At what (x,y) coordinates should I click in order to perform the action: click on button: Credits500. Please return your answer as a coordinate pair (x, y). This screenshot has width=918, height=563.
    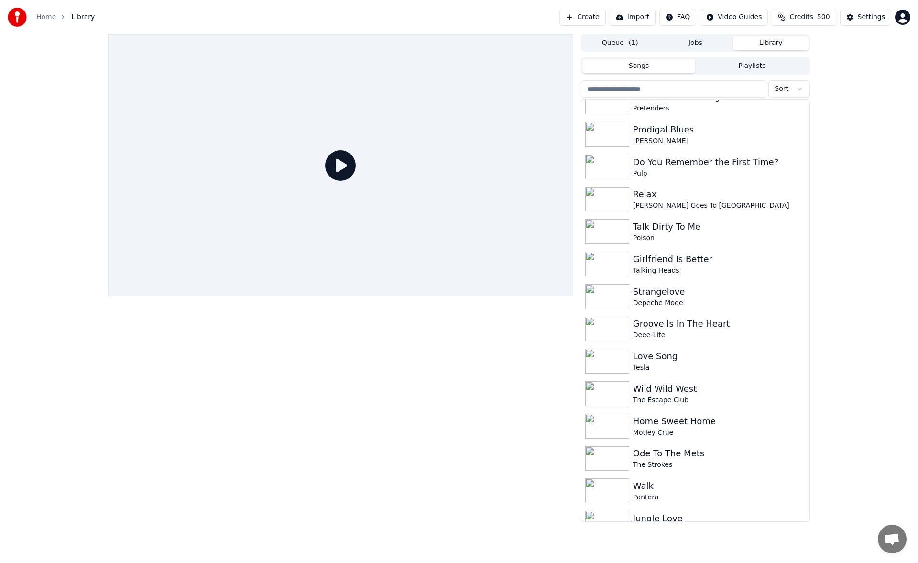
    Looking at the image, I should click on (804, 17).